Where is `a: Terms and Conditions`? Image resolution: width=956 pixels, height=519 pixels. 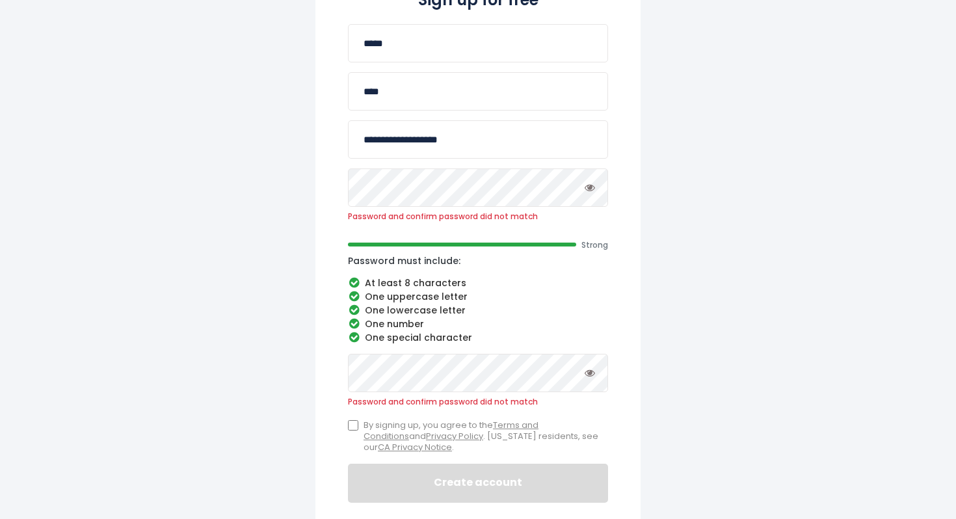 a: Terms and Conditions is located at coordinates (451, 431).